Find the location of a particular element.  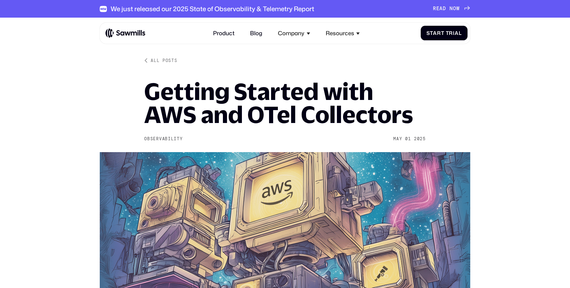

div: 01 is located at coordinates (408, 139).